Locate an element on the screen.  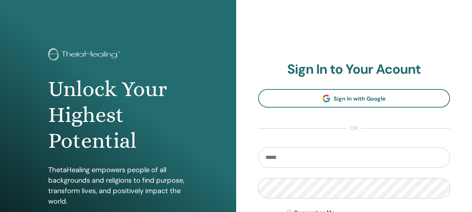
p: ThetaHealing empowers people of all backgrounds and religions to find purpose, transform lives, a... is located at coordinates (118, 186).